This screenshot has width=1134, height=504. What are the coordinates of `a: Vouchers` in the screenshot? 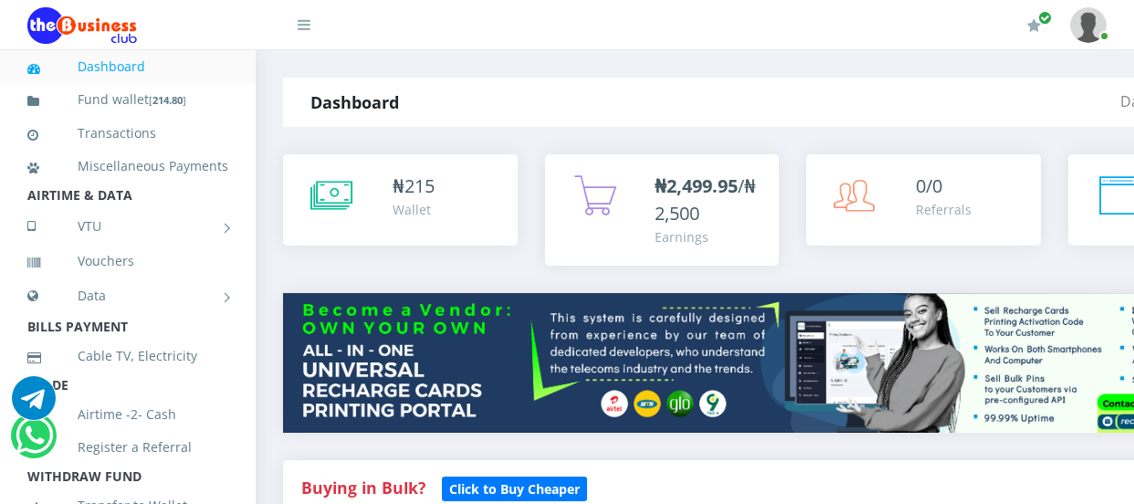 It's located at (128, 261).